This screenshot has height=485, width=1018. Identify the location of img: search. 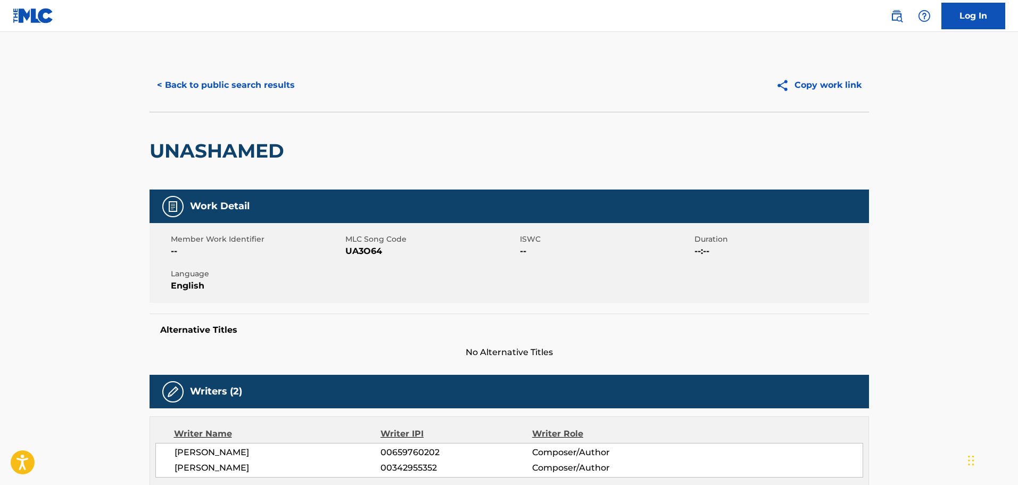
(897, 16).